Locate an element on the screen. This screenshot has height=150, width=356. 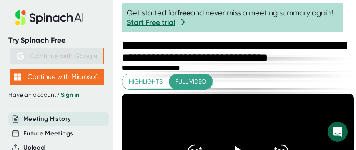
b: free is located at coordinates (184, 13).